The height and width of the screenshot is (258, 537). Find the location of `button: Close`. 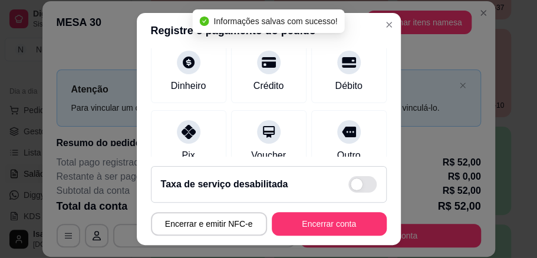

button: Close is located at coordinates (389, 25).